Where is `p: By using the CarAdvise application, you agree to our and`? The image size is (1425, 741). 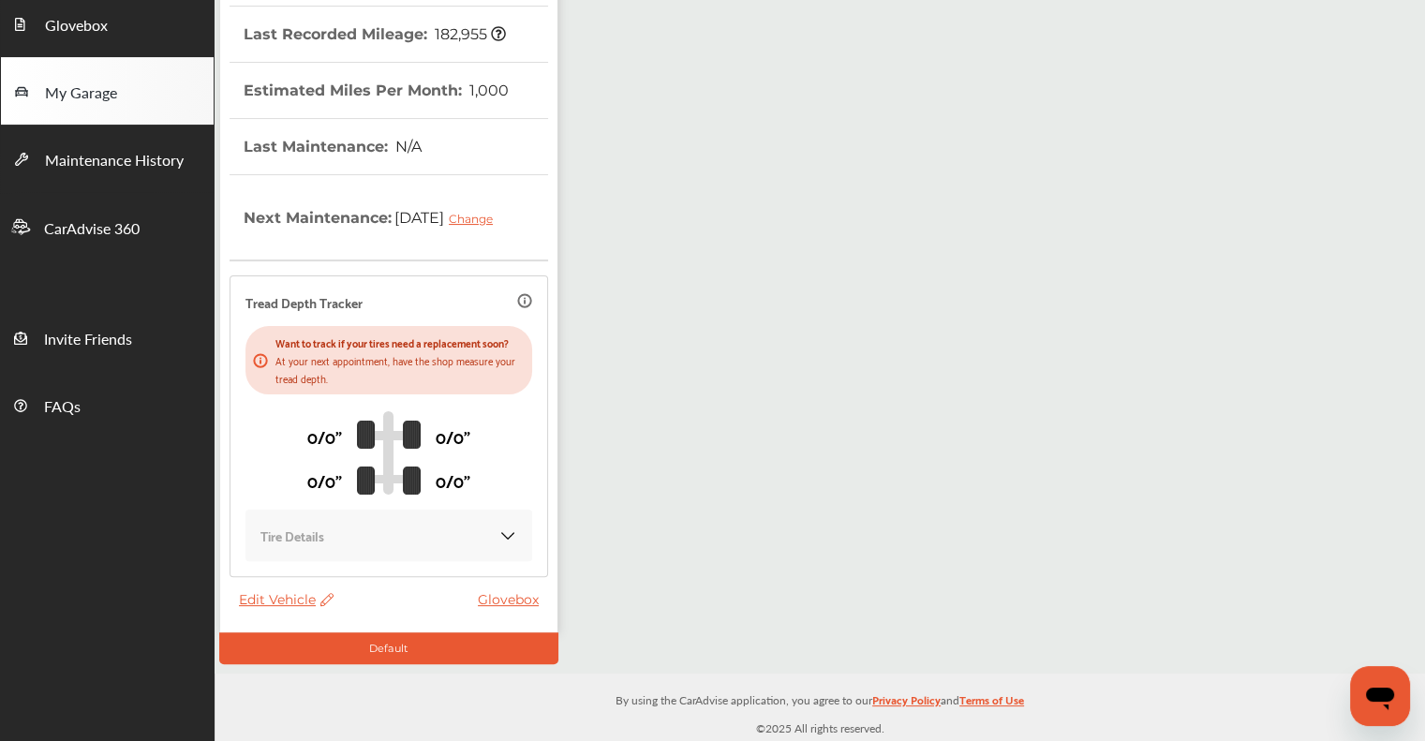
p: By using the CarAdvise application, you agree to our and is located at coordinates (819, 699).